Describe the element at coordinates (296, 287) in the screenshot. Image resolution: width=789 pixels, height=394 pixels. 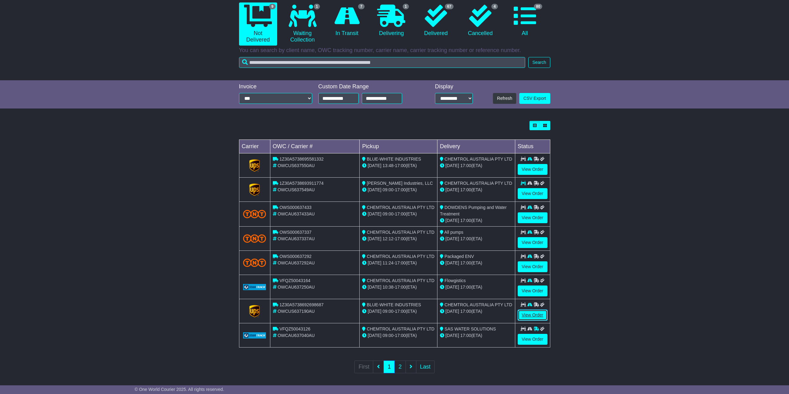
I see `span: OWCAU637250AU` at that location.